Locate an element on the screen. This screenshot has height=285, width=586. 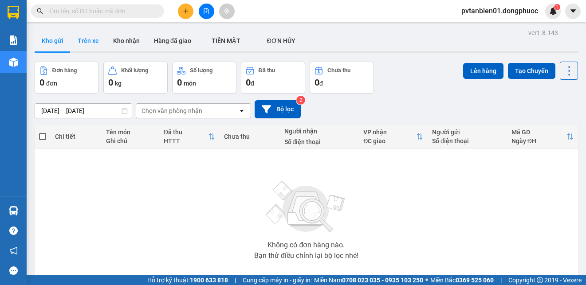
span: kg is located at coordinates (118, 83).